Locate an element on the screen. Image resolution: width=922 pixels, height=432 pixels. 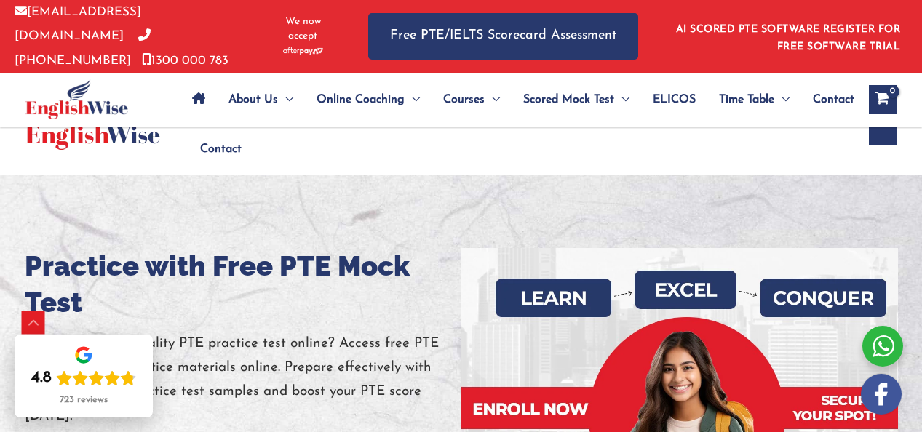
a: Time TableMenu Toggle is located at coordinates (754, 100).